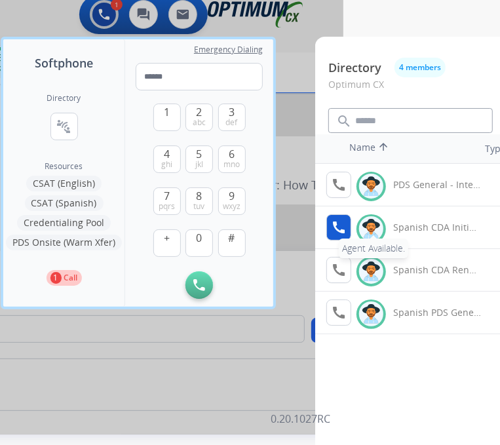  Describe the element at coordinates (231, 207) in the screenshot. I see `span: wxyz` at that location.